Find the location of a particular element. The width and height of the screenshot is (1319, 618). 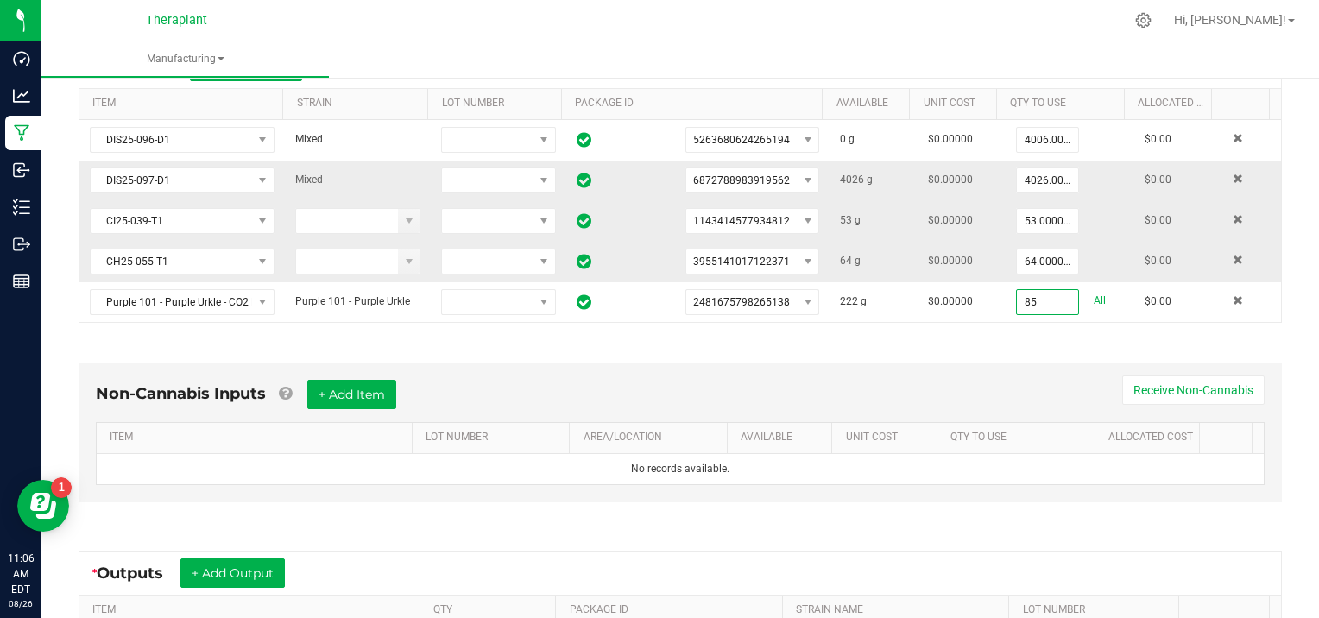

span: Purple 101 - Purple Urkle is located at coordinates (352, 301).